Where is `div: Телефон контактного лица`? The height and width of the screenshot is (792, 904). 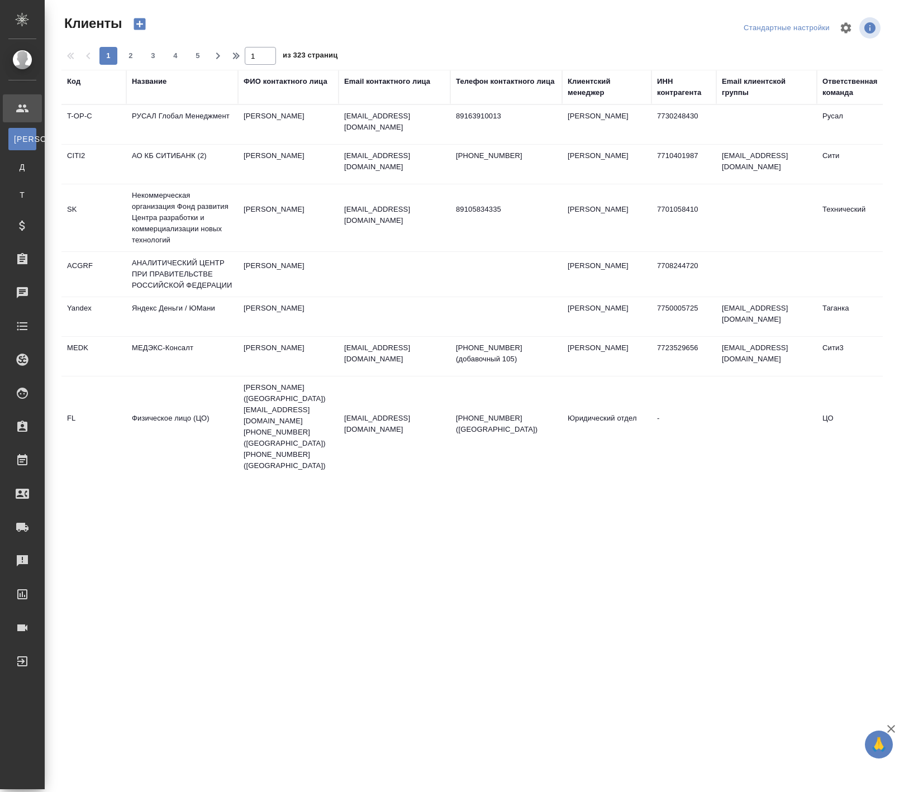 div: Телефон контактного лица is located at coordinates (505, 82).